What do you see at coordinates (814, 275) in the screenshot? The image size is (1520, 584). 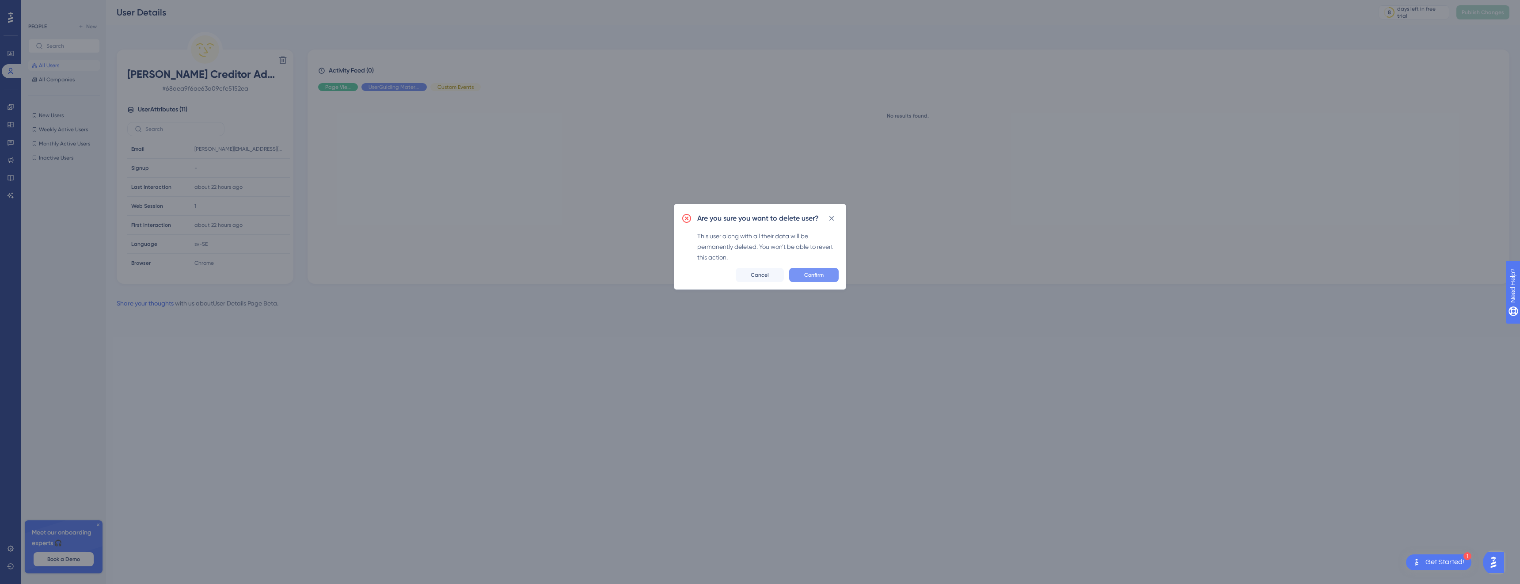 I see `span: Confirm` at bounding box center [814, 275].